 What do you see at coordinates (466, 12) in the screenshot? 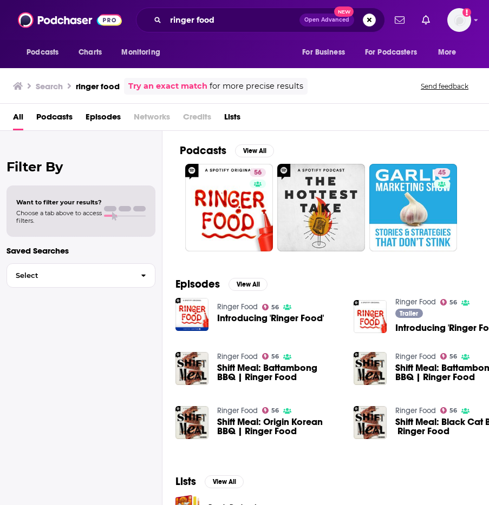
I see `svg: Add a profile image` at bounding box center [466, 12].